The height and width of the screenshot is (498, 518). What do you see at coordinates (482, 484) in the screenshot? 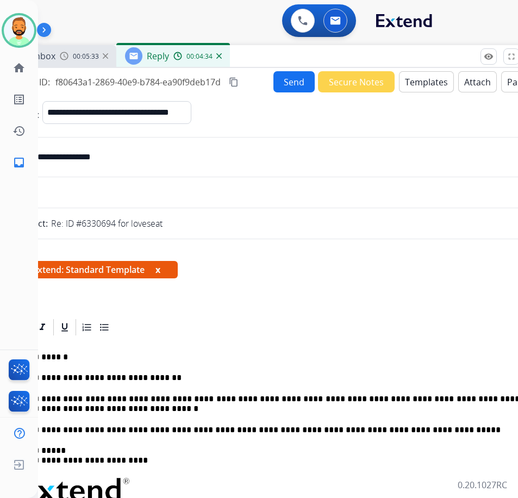
I see `p: 0.20.1027RC` at bounding box center [482, 484].